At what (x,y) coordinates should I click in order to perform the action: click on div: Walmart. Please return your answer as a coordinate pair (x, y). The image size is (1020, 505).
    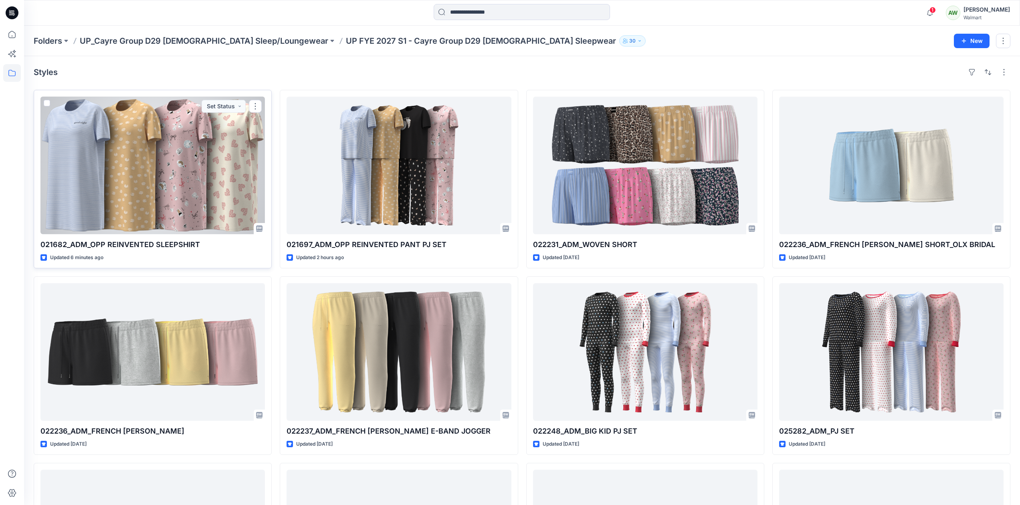
    Looking at the image, I should click on (987, 17).